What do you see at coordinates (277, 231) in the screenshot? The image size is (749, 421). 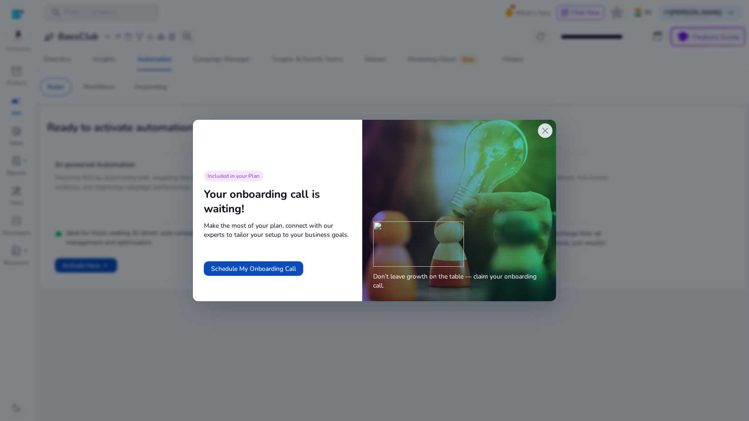 I see `span: Make the most of your plan, connect with our experts to tailor your setup to your business goals.` at bounding box center [277, 231].